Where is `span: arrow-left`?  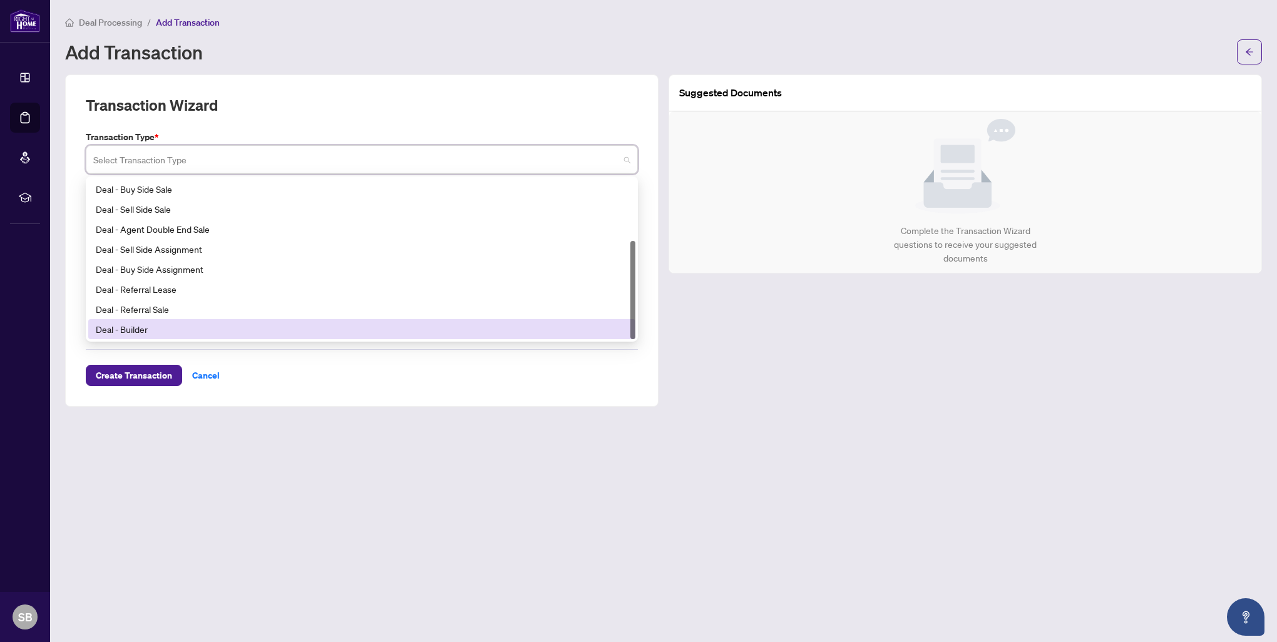 span: arrow-left is located at coordinates (1250, 52).